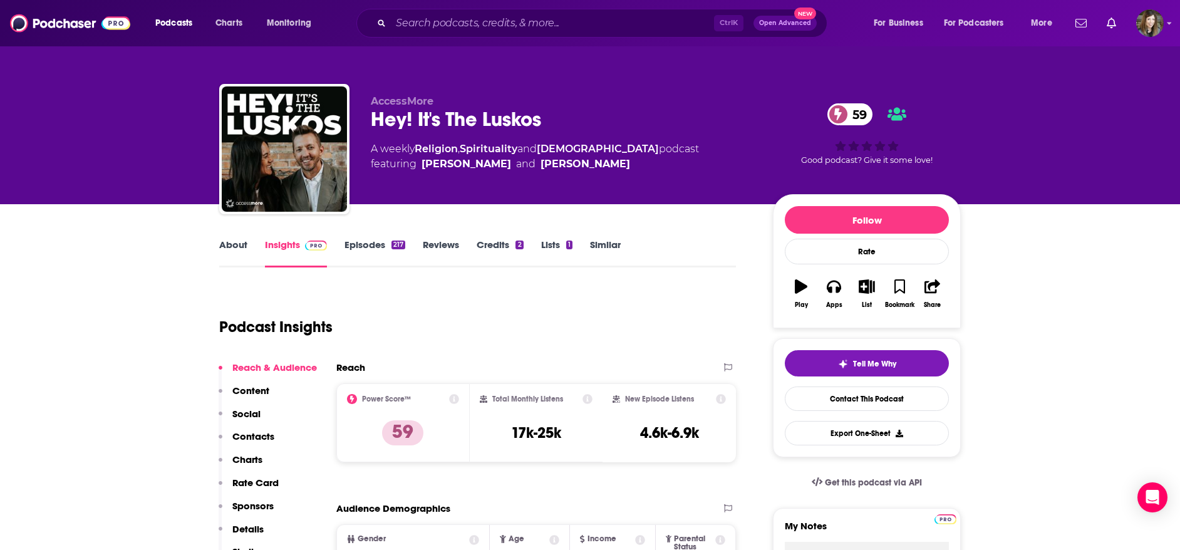  What do you see at coordinates (585, 164) in the screenshot?
I see `a: Levi Lusko` at bounding box center [585, 164].